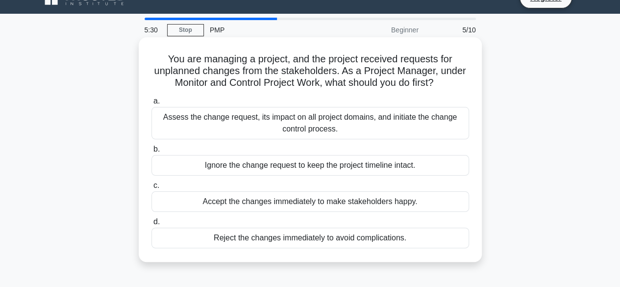 Image resolution: width=620 pixels, height=287 pixels. Describe the element at coordinates (310, 165) in the screenshot. I see `div: Ignore the change request to keep the project timeline intact.` at that location.